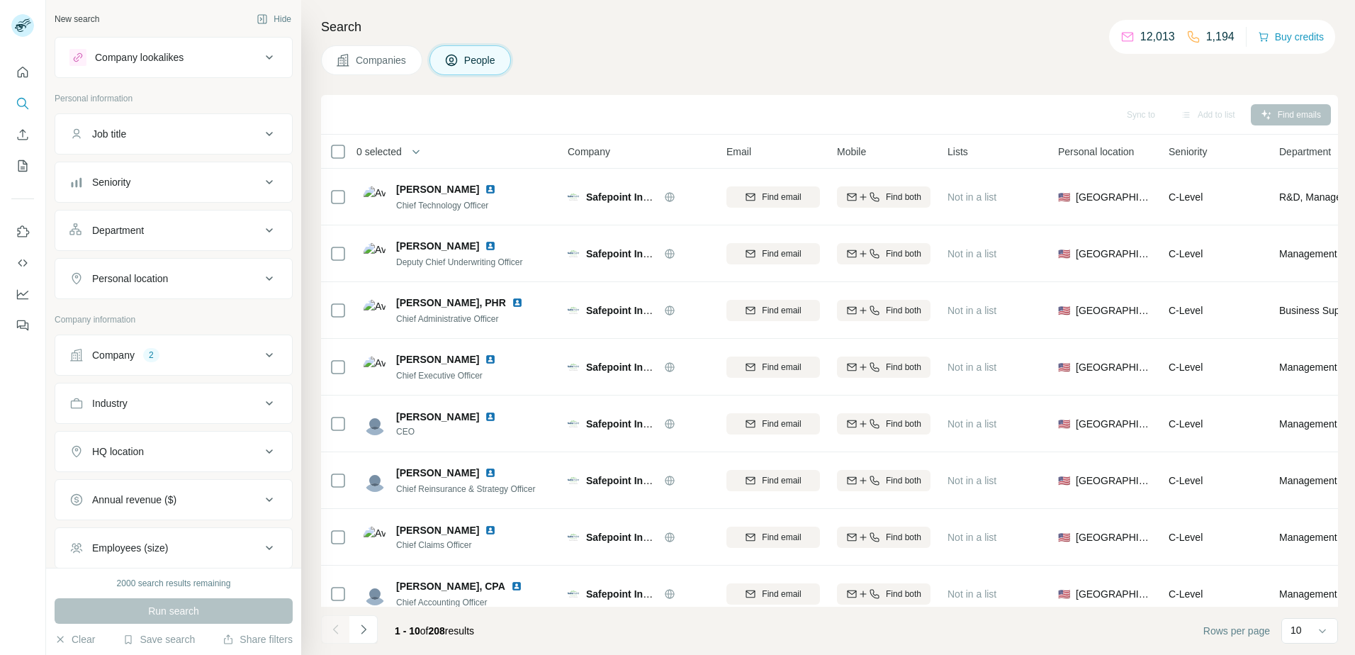 The height and width of the screenshot is (655, 1355). I want to click on div: 2000 search results remaining, so click(174, 583).